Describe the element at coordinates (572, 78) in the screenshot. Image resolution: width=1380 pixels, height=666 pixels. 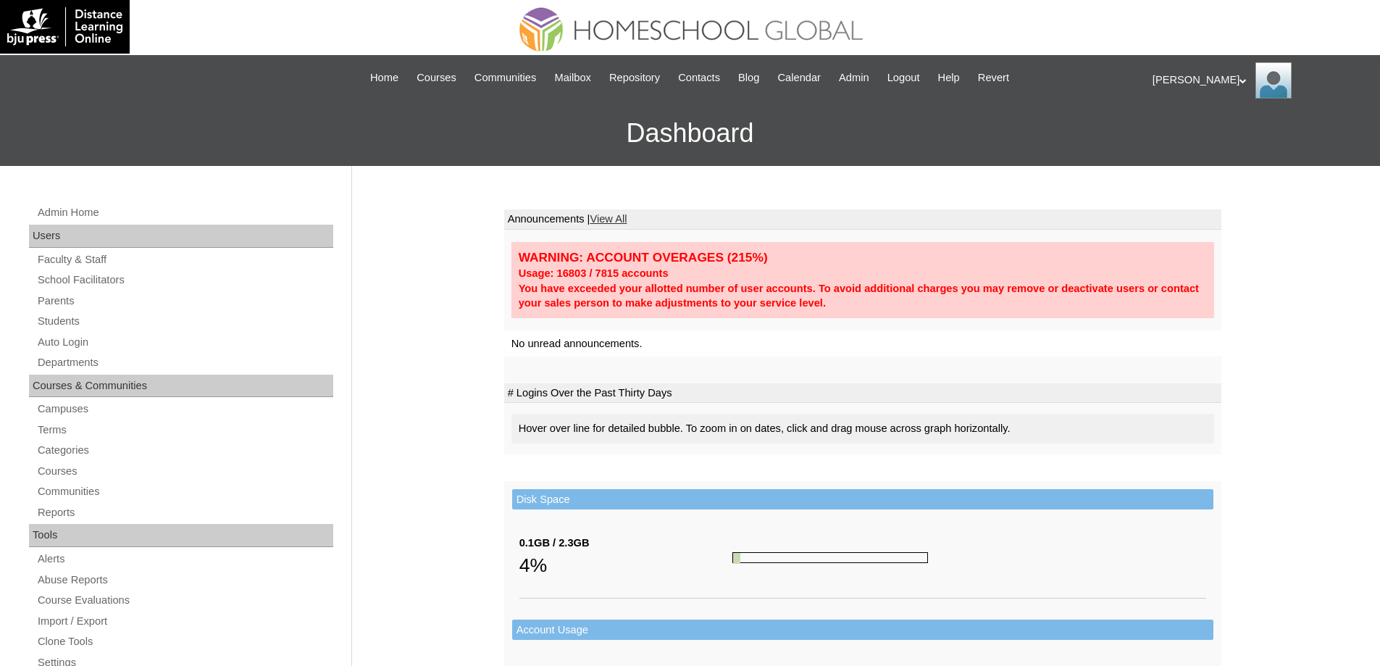
I see `a: Mailbox` at that location.